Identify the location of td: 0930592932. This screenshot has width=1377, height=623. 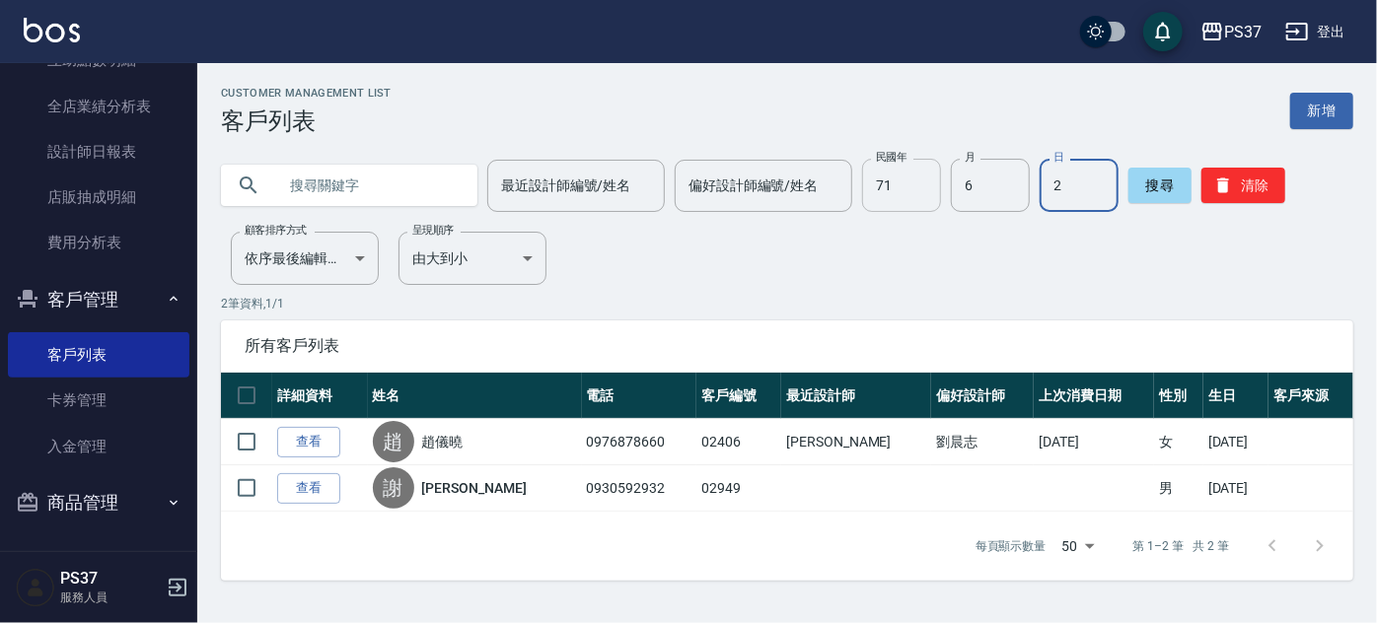
(639, 488).